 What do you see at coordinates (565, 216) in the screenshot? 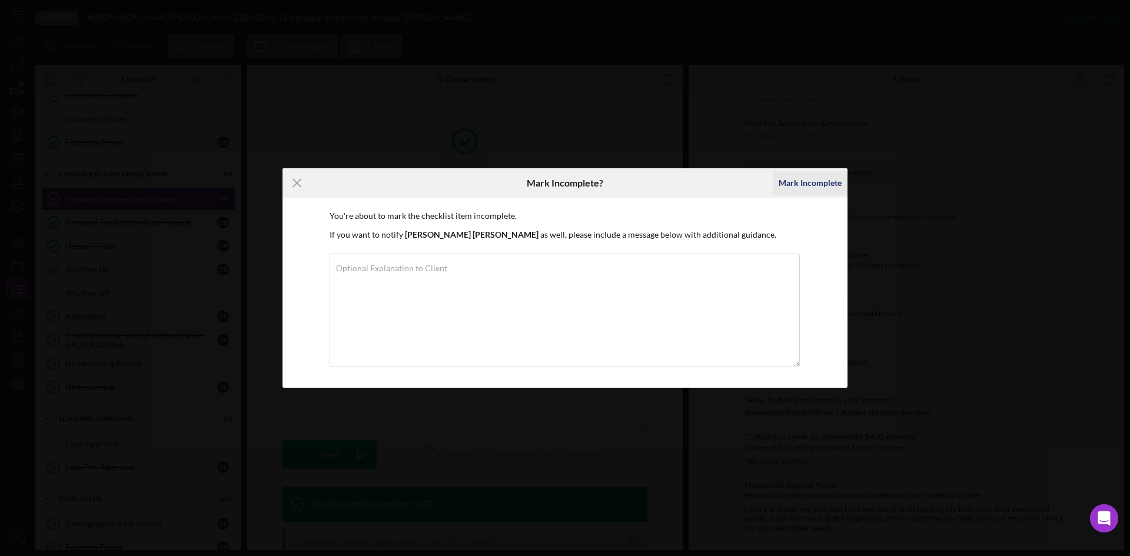
I see `p: You're about to mark the checklist item incomplete.` at bounding box center [565, 216].